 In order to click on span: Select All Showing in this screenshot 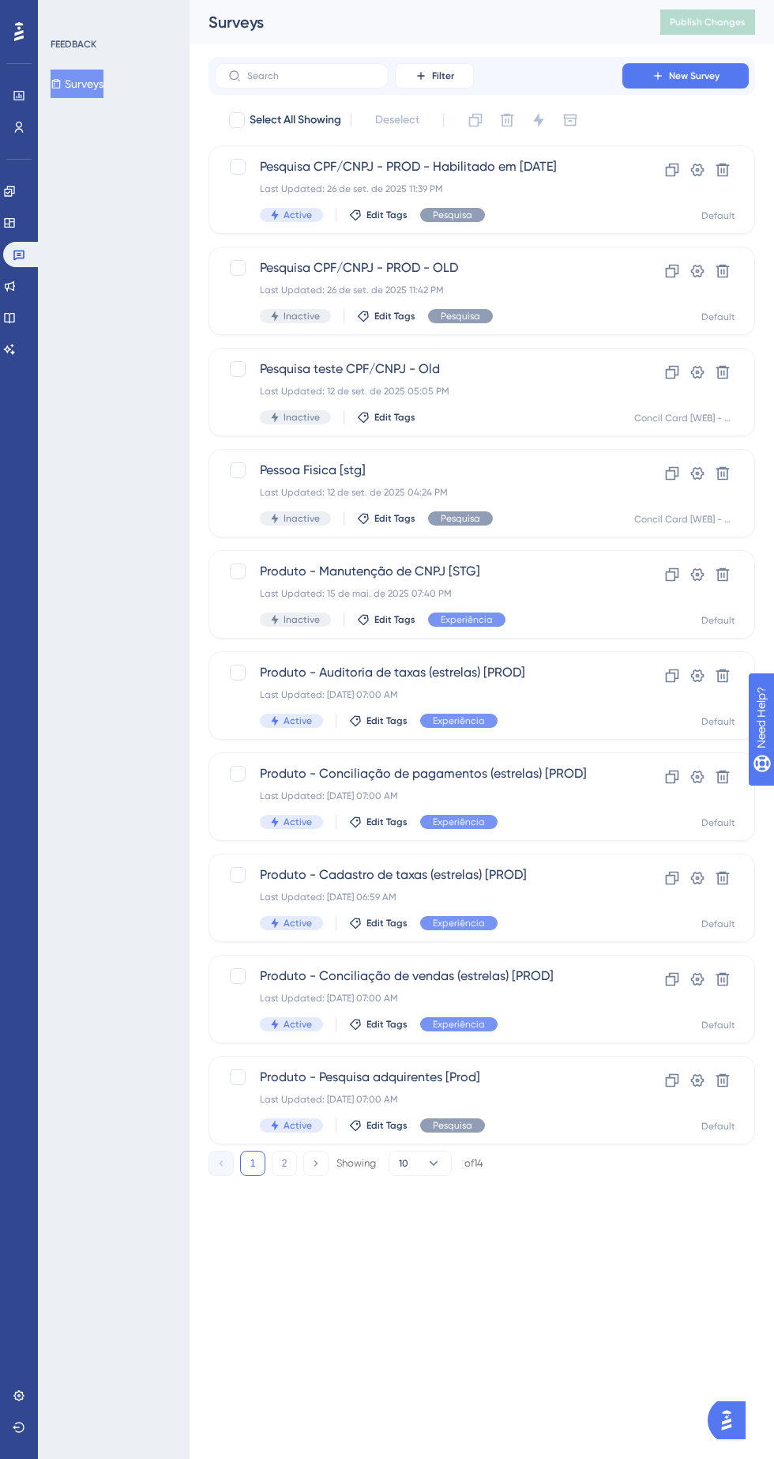, I will do `click(296, 120)`.